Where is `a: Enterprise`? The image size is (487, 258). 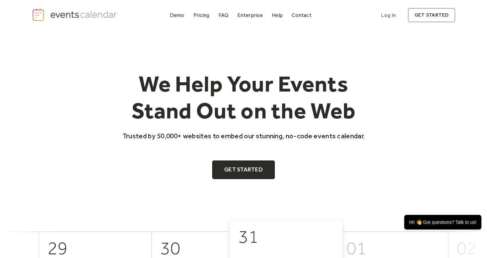
a: Enterprise is located at coordinates (250, 15).